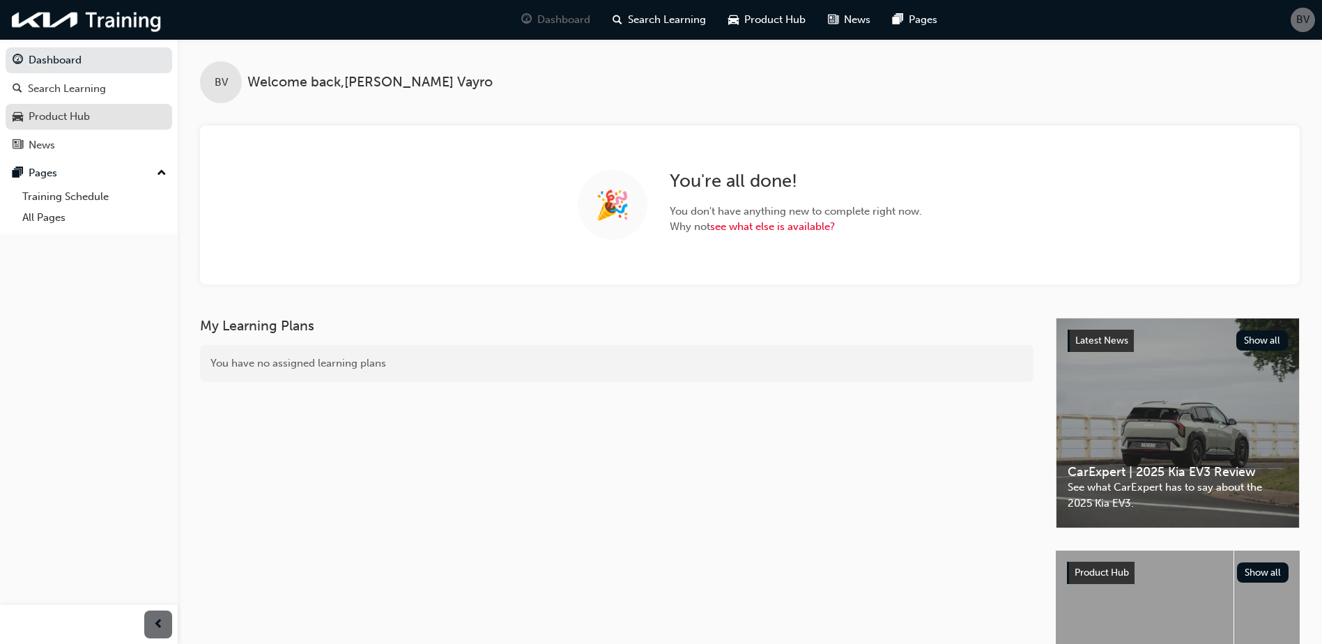 The width and height of the screenshot is (1322, 644). What do you see at coordinates (1177, 573) in the screenshot?
I see `a: Product HubShow all` at bounding box center [1177, 573].